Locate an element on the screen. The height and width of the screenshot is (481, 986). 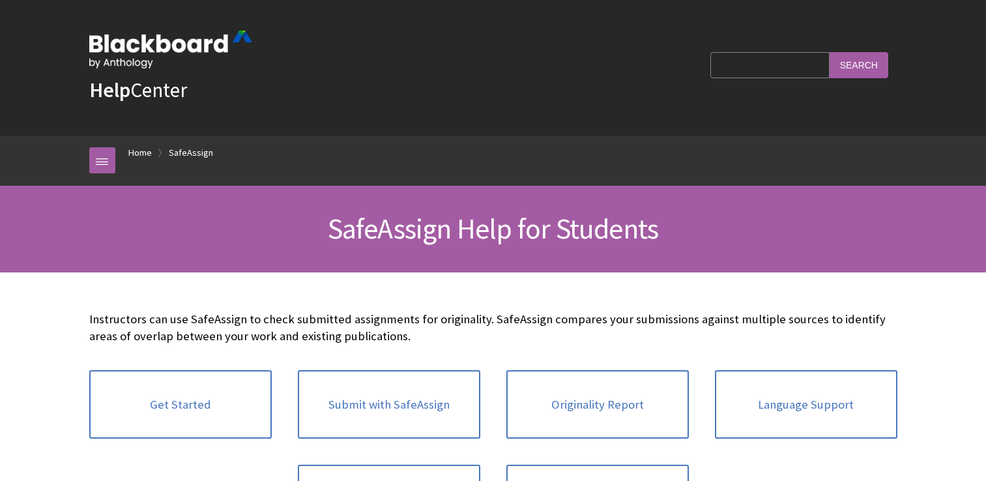
p: Instructors can use SafeAssign to check submitted assignments for originality. SafeAssign compare... is located at coordinates (493, 328).